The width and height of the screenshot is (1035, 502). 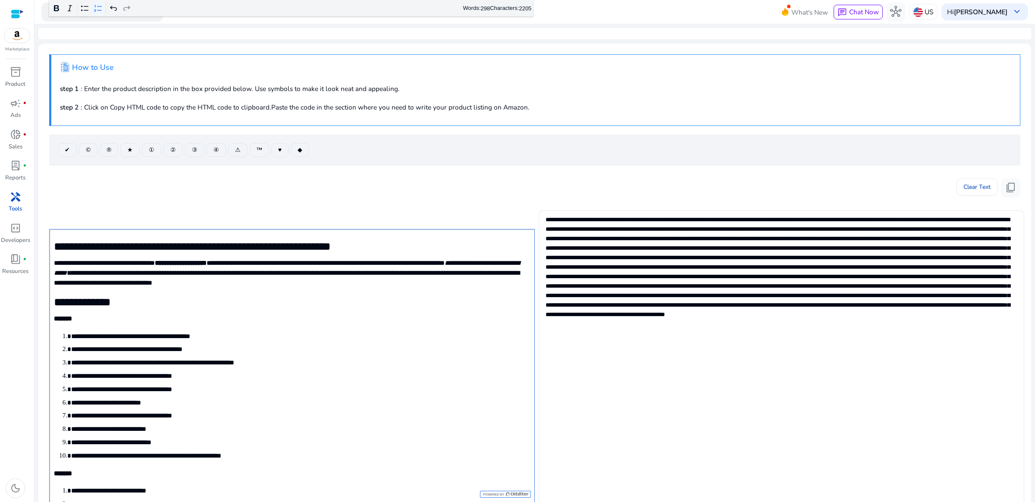 I want to click on span: What's New, so click(x=810, y=12).